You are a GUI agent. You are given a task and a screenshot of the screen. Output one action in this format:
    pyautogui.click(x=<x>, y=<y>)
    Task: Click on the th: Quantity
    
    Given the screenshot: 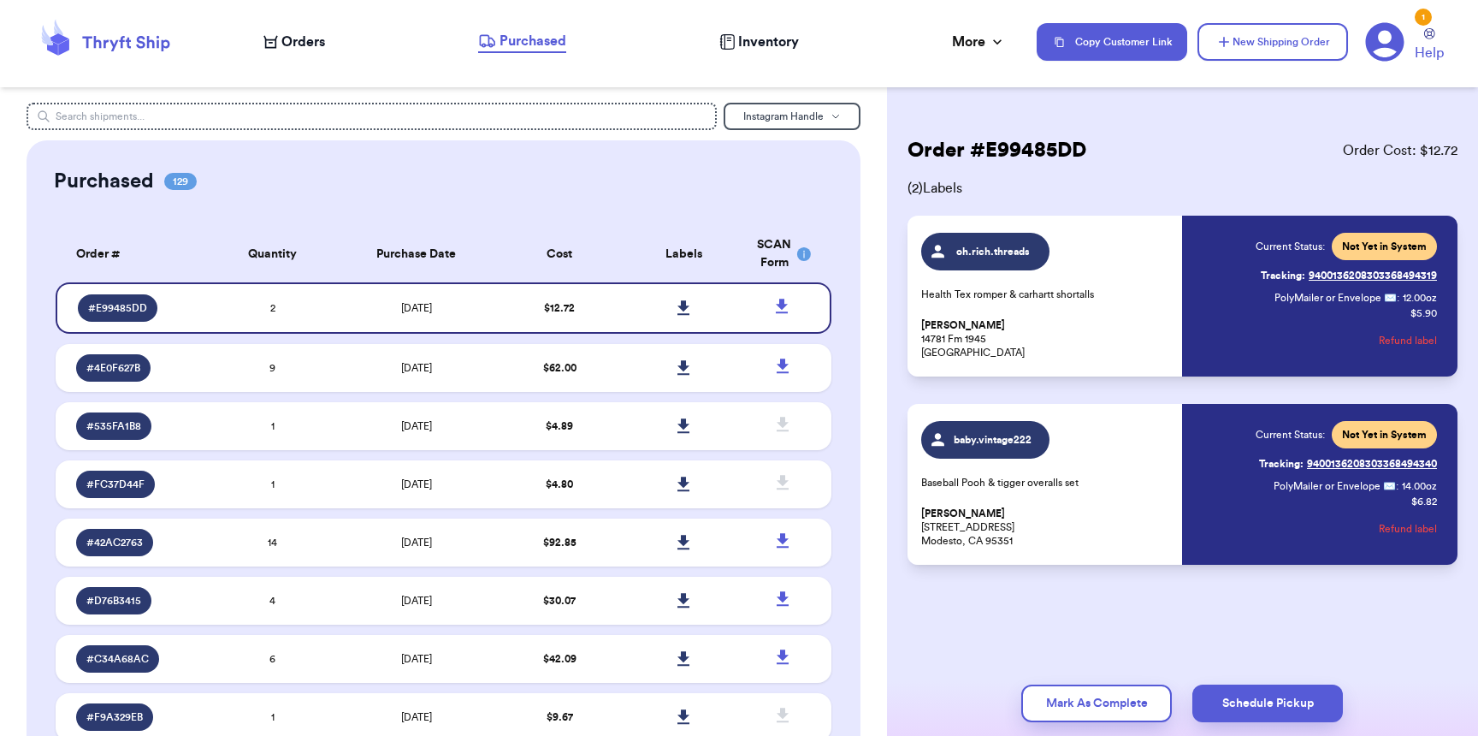 What is the action you would take?
    pyautogui.click(x=272, y=254)
    